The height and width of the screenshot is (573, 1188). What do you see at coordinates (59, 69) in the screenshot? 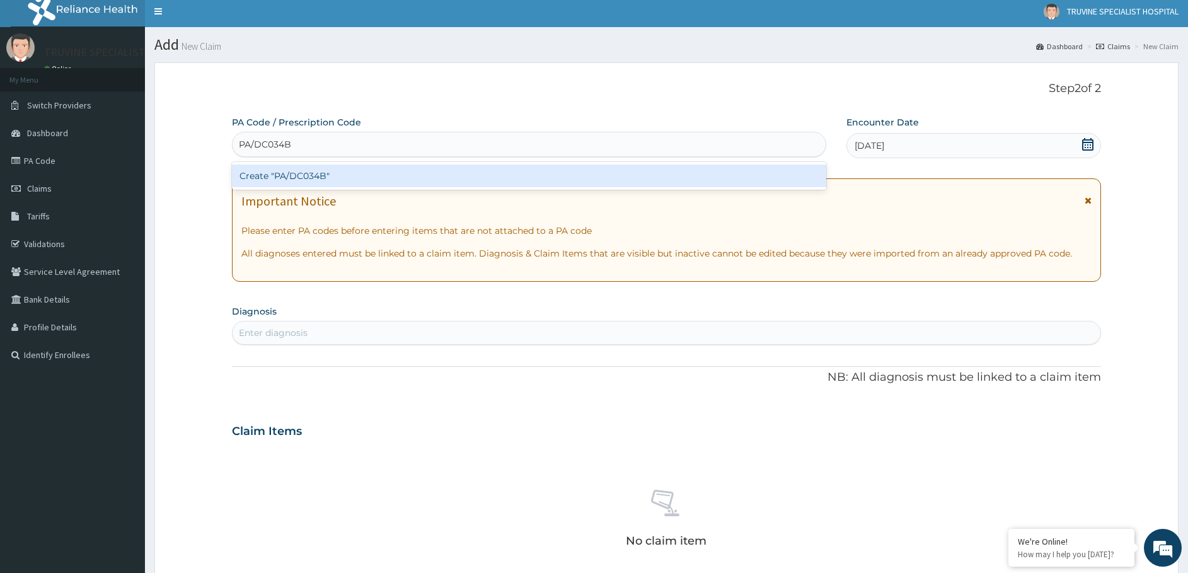
I see `a: Online` at bounding box center [59, 69].